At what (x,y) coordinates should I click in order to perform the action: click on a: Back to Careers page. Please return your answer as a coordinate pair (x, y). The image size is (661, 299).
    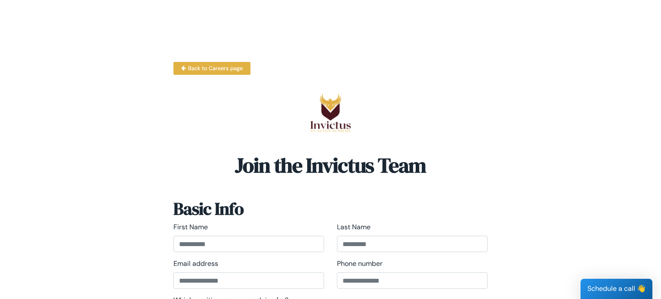
    Looking at the image, I should click on (212, 68).